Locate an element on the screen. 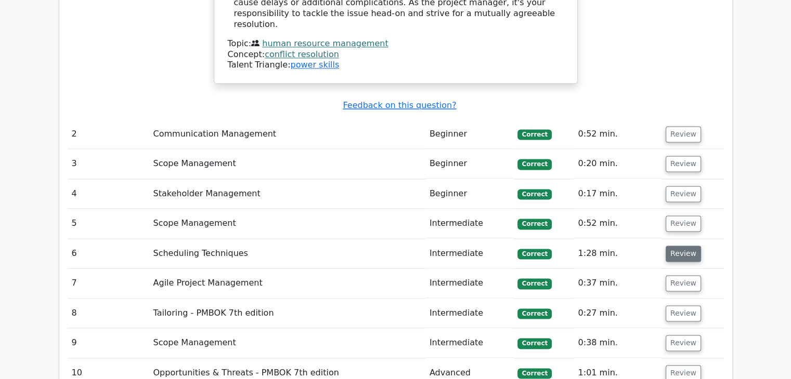 The image size is (791, 379). td: 5 is located at coordinates (108, 224).